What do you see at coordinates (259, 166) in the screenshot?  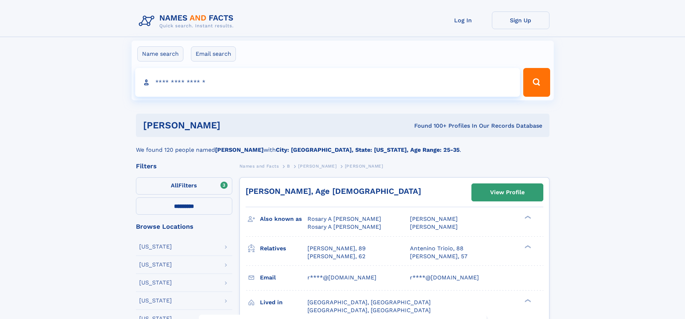 I see `a: Names and Facts` at bounding box center [259, 166].